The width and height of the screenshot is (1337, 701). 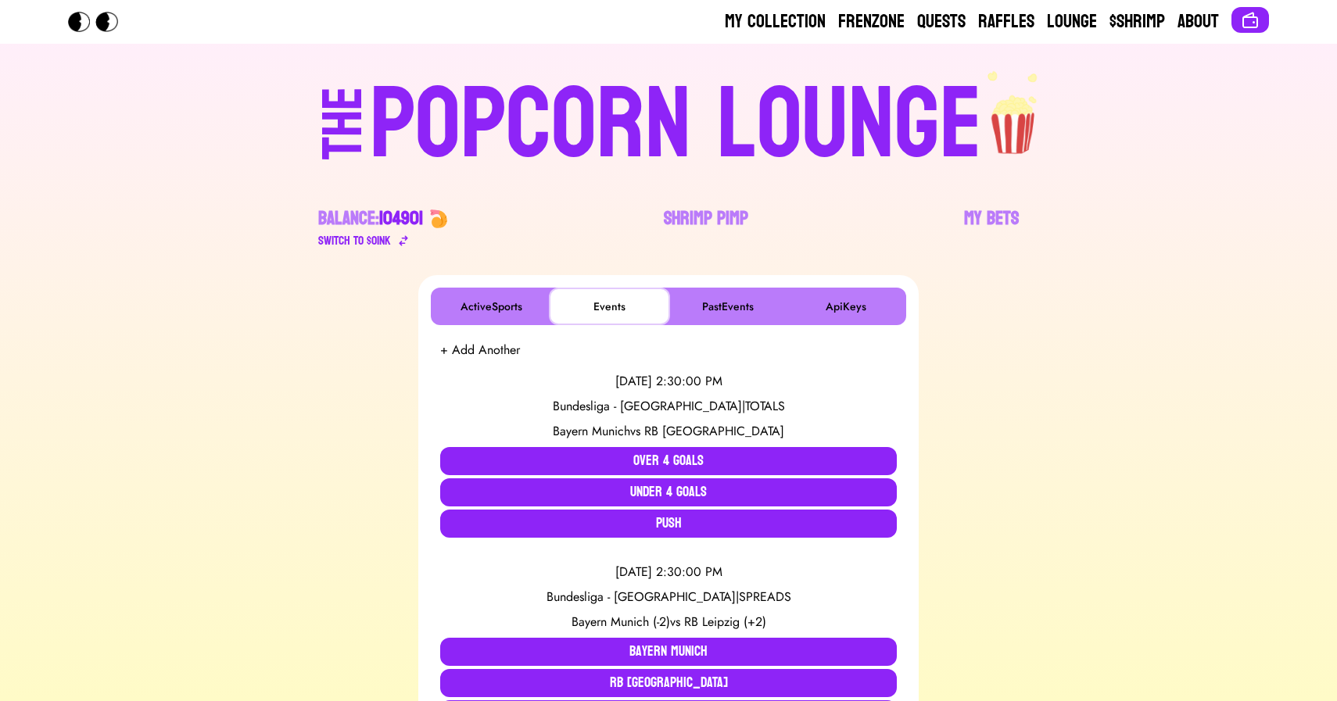 I want to click on a: Shrimp Pimp, so click(x=706, y=228).